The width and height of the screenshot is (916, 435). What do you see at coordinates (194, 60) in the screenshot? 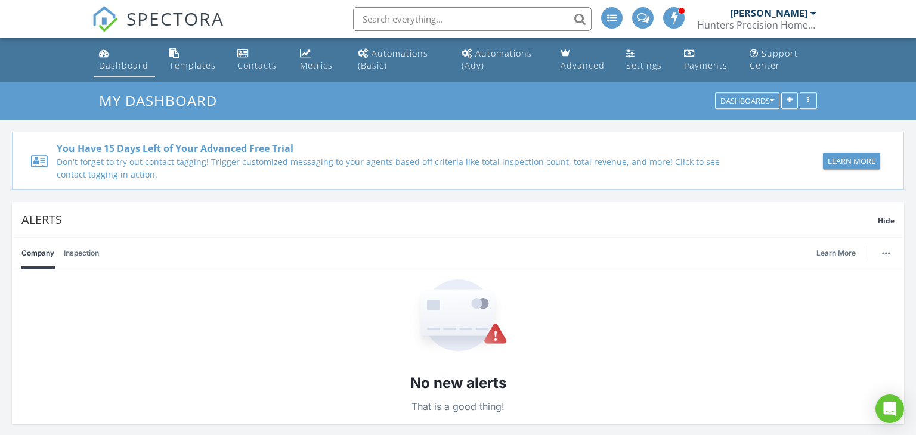
I see `a: Templates` at bounding box center [194, 60].